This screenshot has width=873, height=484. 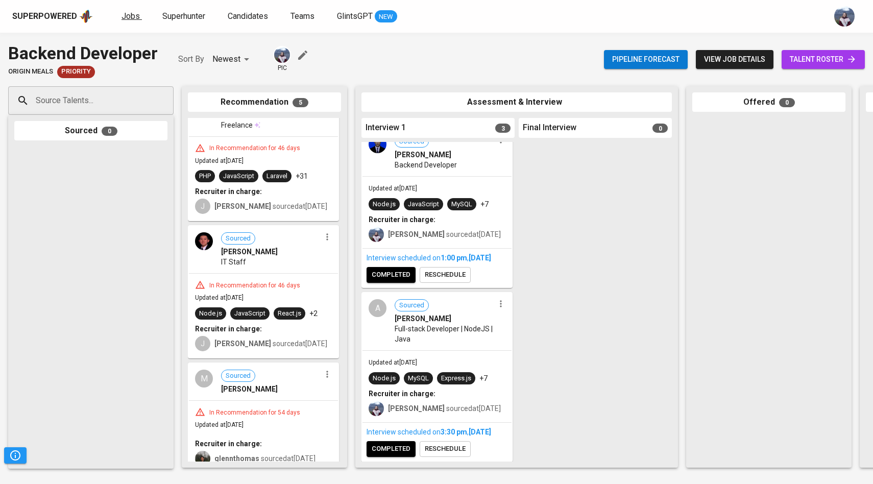 I want to click on div: pic, so click(x=282, y=59).